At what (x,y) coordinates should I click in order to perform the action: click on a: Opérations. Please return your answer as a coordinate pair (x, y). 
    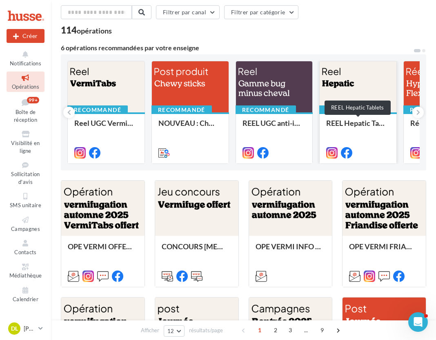
    Looking at the image, I should click on (25, 81).